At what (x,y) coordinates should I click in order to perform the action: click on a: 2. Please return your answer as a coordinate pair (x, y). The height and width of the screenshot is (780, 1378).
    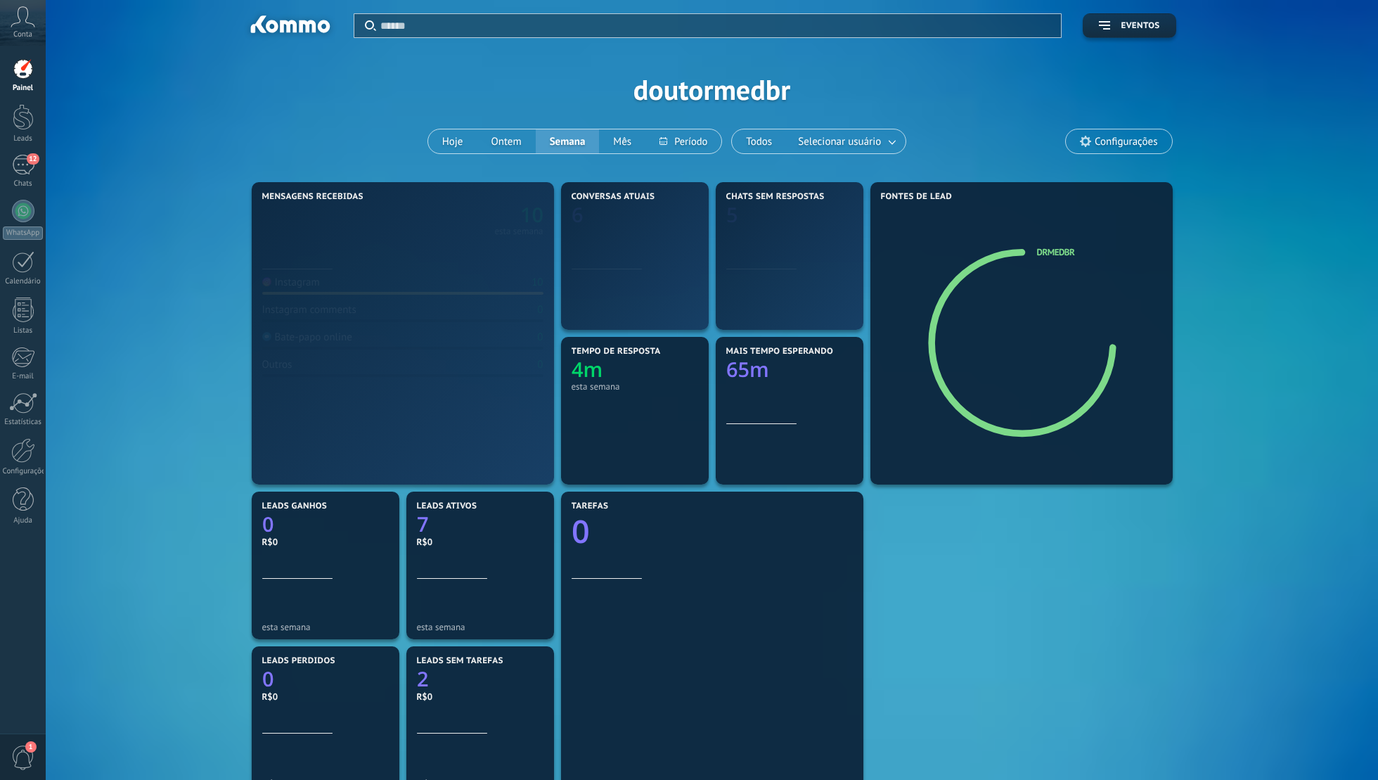
    Looking at the image, I should click on (480, 678).